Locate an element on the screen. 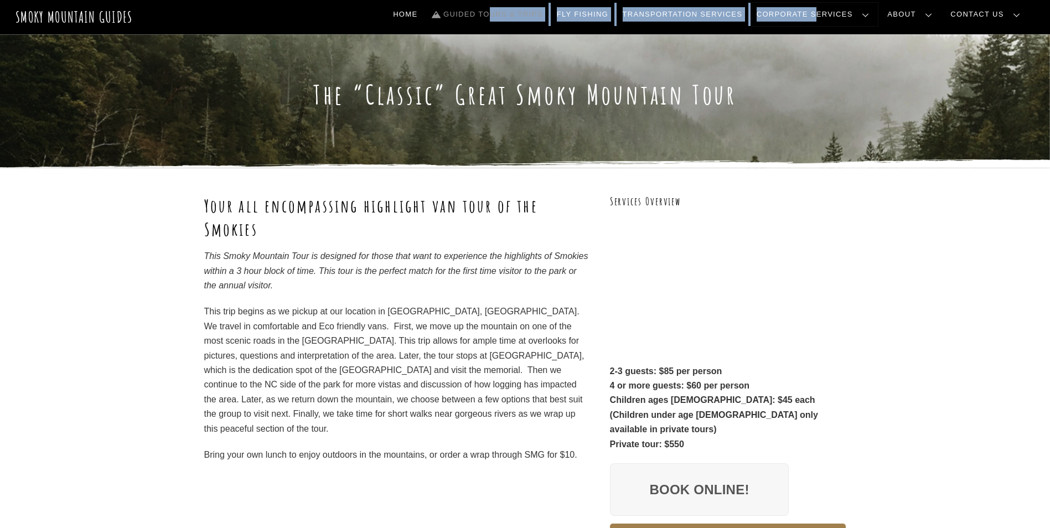  a: Book Online! is located at coordinates (700, 490).